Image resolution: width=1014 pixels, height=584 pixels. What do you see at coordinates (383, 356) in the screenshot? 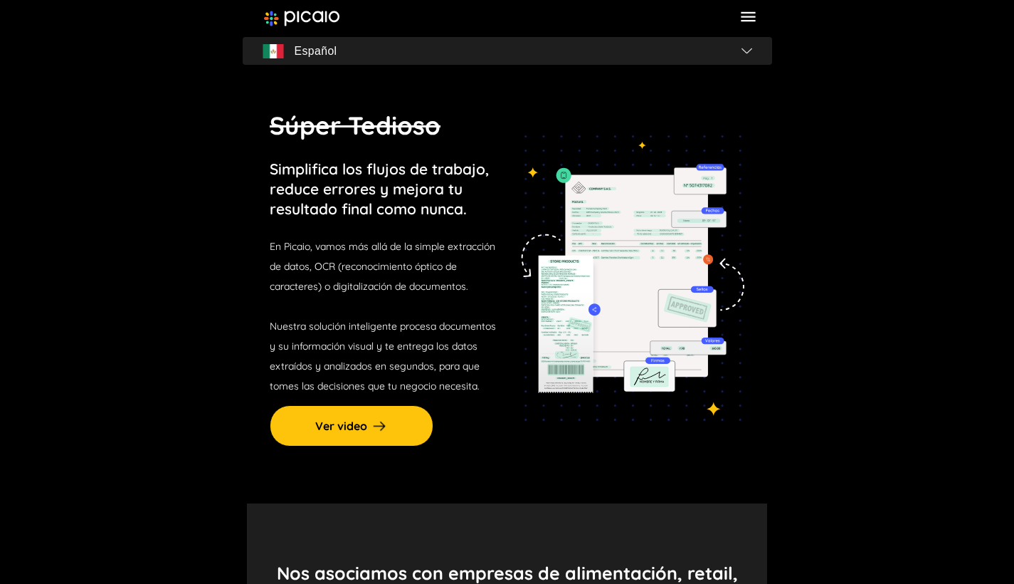
I see `span: Nuestra solución inteligente procesa documentos y su información visual y te entrega los datos ex...` at bounding box center [383, 356].